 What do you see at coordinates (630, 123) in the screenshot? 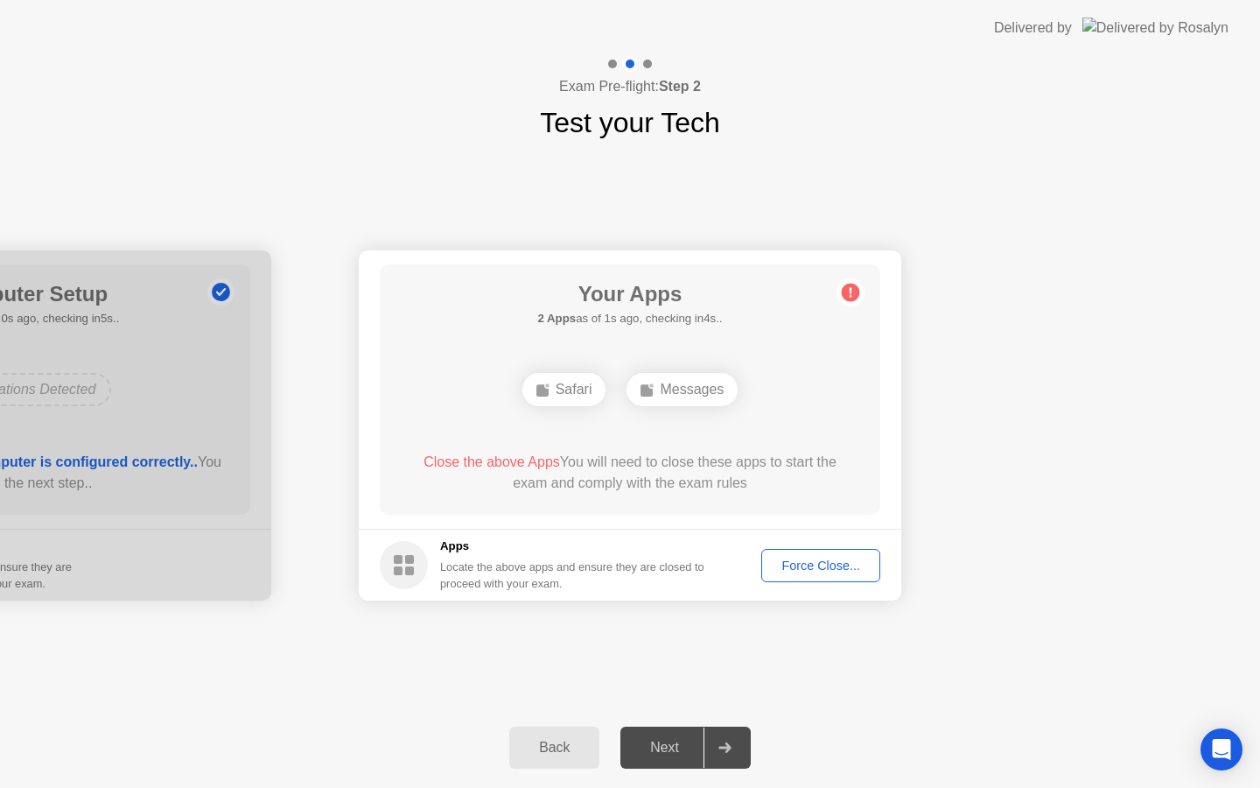
I see `h1: Test your Tech` at bounding box center [630, 123].